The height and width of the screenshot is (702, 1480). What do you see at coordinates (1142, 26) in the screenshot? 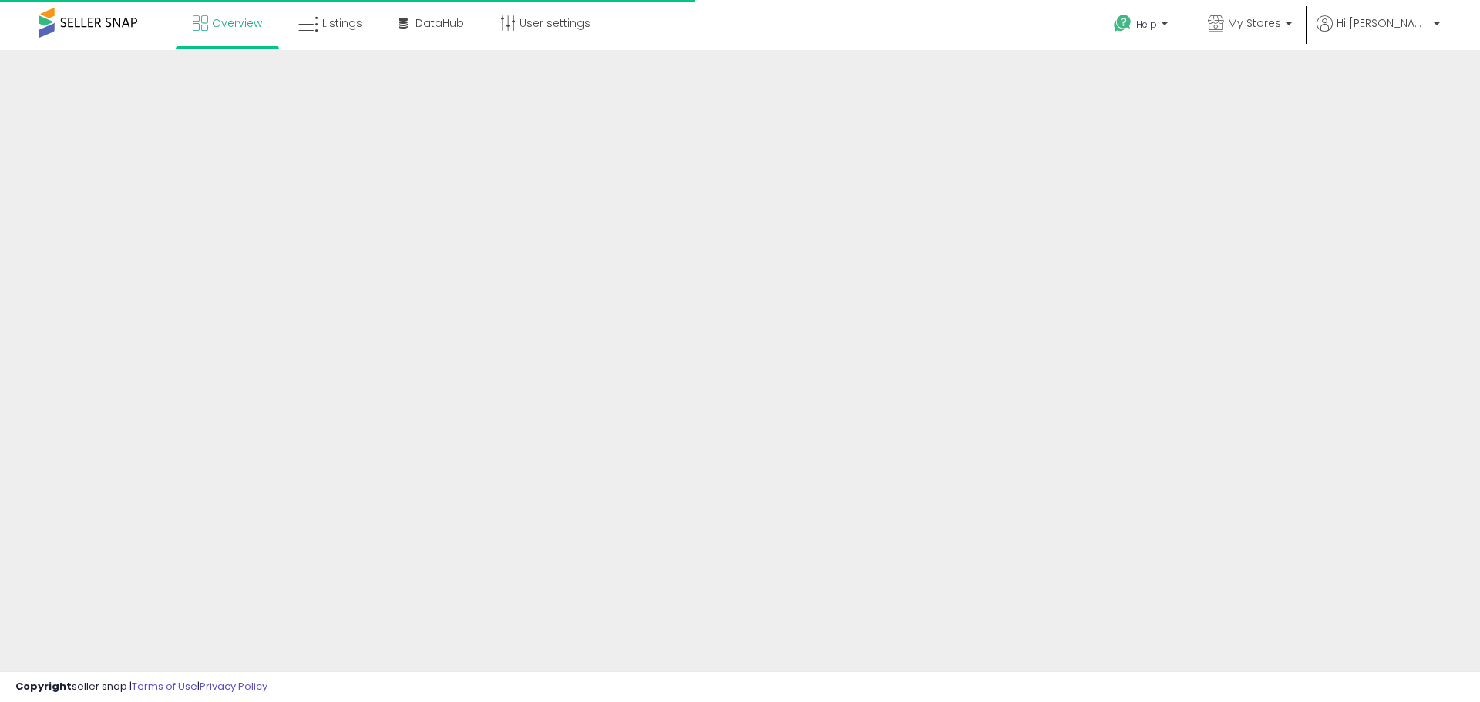
I see `a: Help` at bounding box center [1142, 26].